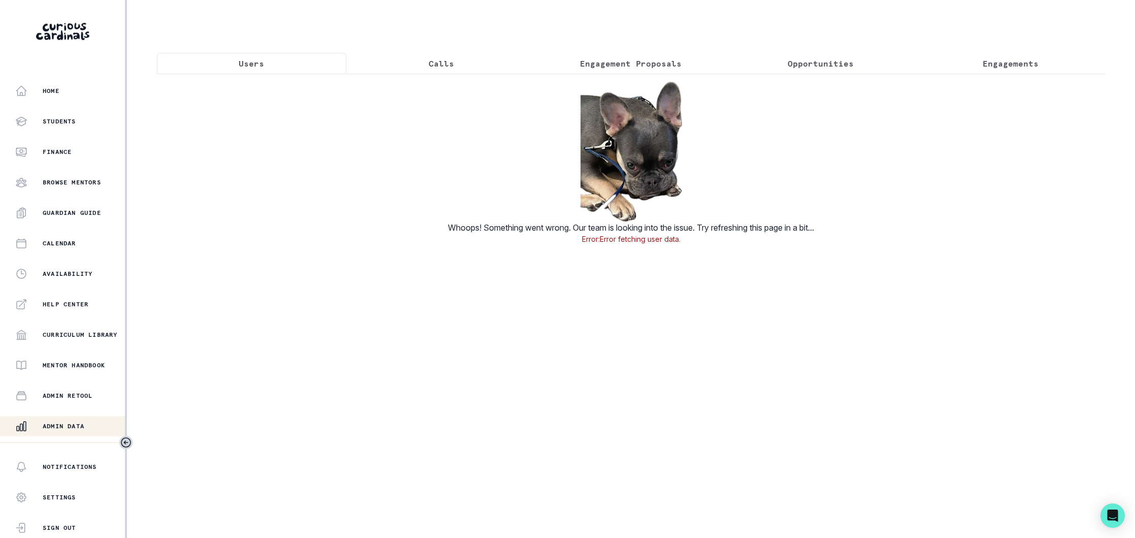 This screenshot has height=538, width=1135. I want to click on p: Notifications, so click(70, 467).